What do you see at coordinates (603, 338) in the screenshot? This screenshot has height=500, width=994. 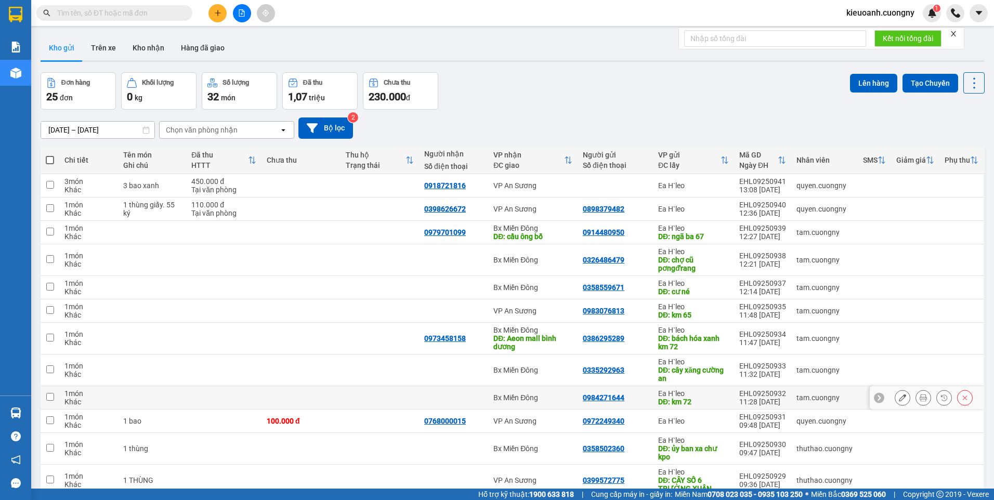 I see `div: 0386295289` at bounding box center [603, 338].